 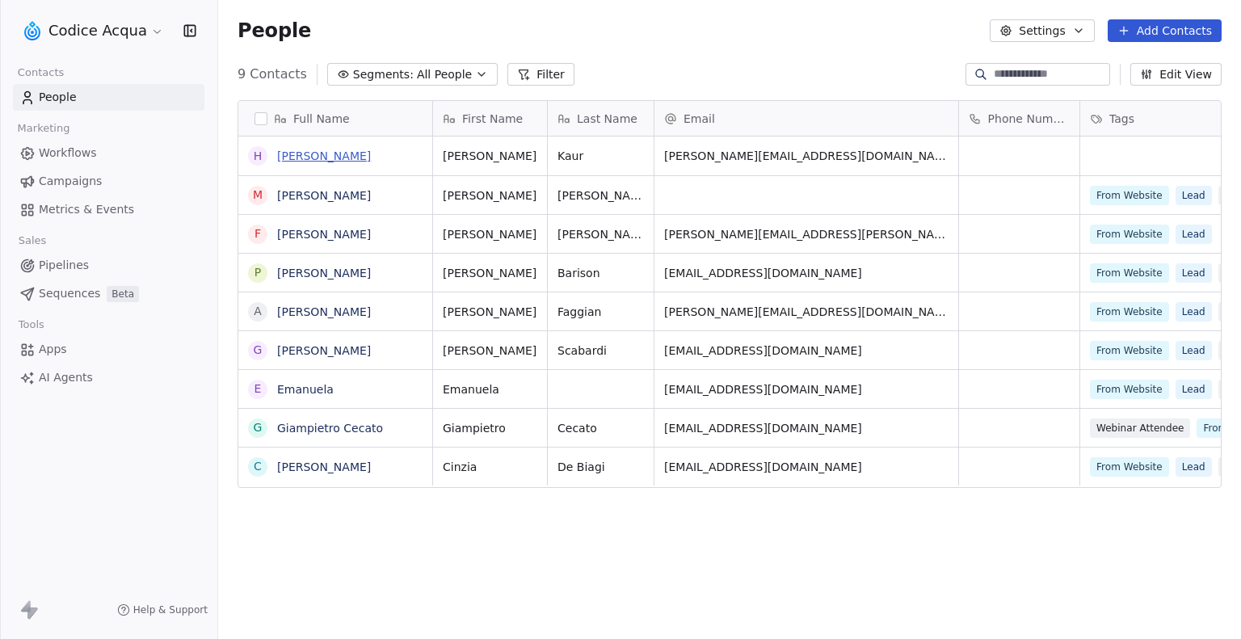 I want to click on a: SequencesBeta, so click(x=108, y=293).